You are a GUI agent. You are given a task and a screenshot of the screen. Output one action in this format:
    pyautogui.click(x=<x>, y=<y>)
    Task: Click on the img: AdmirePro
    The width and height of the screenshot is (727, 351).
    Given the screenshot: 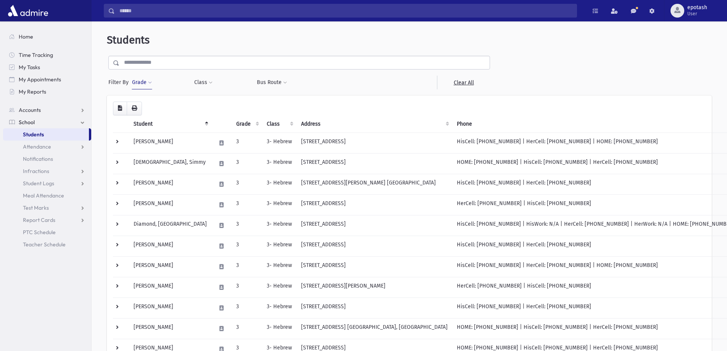 What is the action you would take?
    pyautogui.click(x=28, y=11)
    